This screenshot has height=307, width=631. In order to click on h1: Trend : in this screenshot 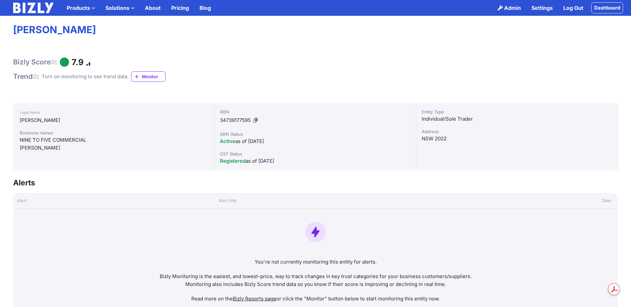, I will do `click(26, 77)`.